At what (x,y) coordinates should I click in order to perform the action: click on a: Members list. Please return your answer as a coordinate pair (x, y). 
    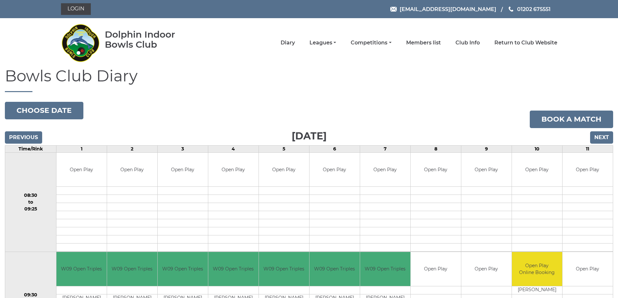
    Looking at the image, I should click on (423, 43).